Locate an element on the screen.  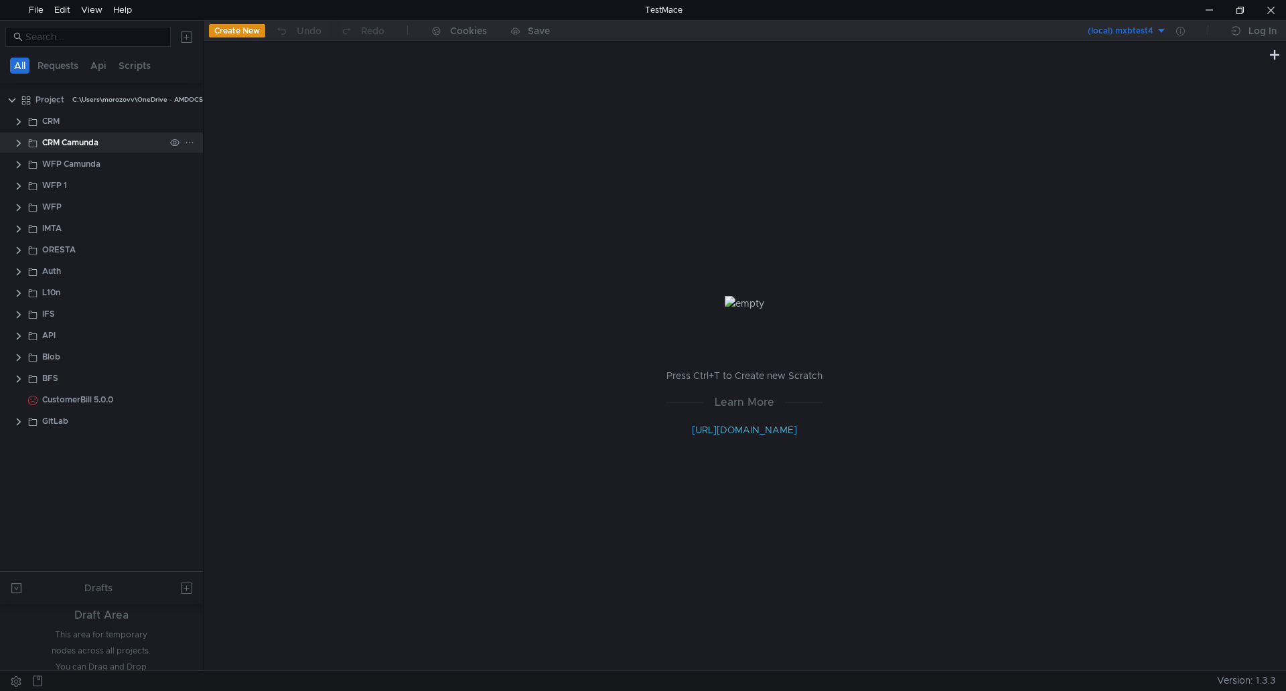
div: IFS is located at coordinates (48, 314).